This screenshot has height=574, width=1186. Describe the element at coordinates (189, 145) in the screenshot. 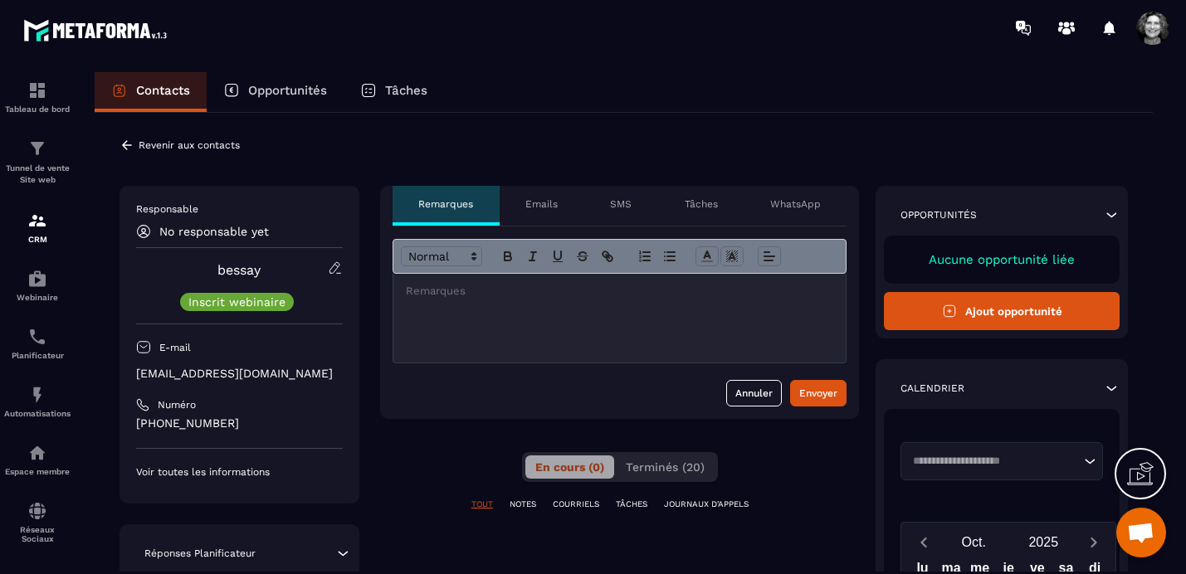

I see `p: Revenir aux contacts` at that location.